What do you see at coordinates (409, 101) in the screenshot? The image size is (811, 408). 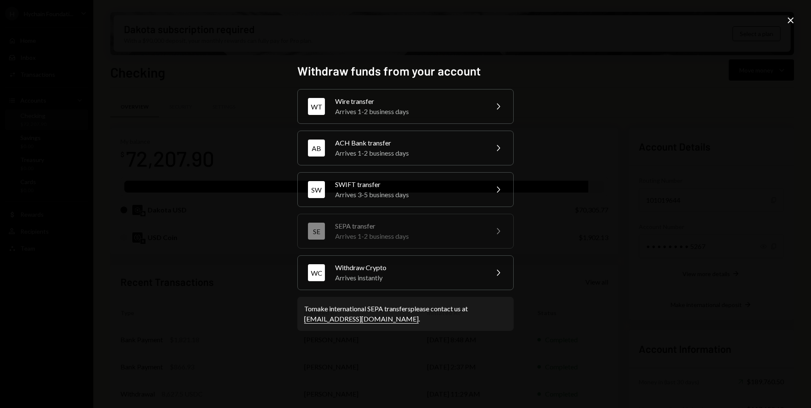 I see `div: Wire transfer` at bounding box center [409, 101].